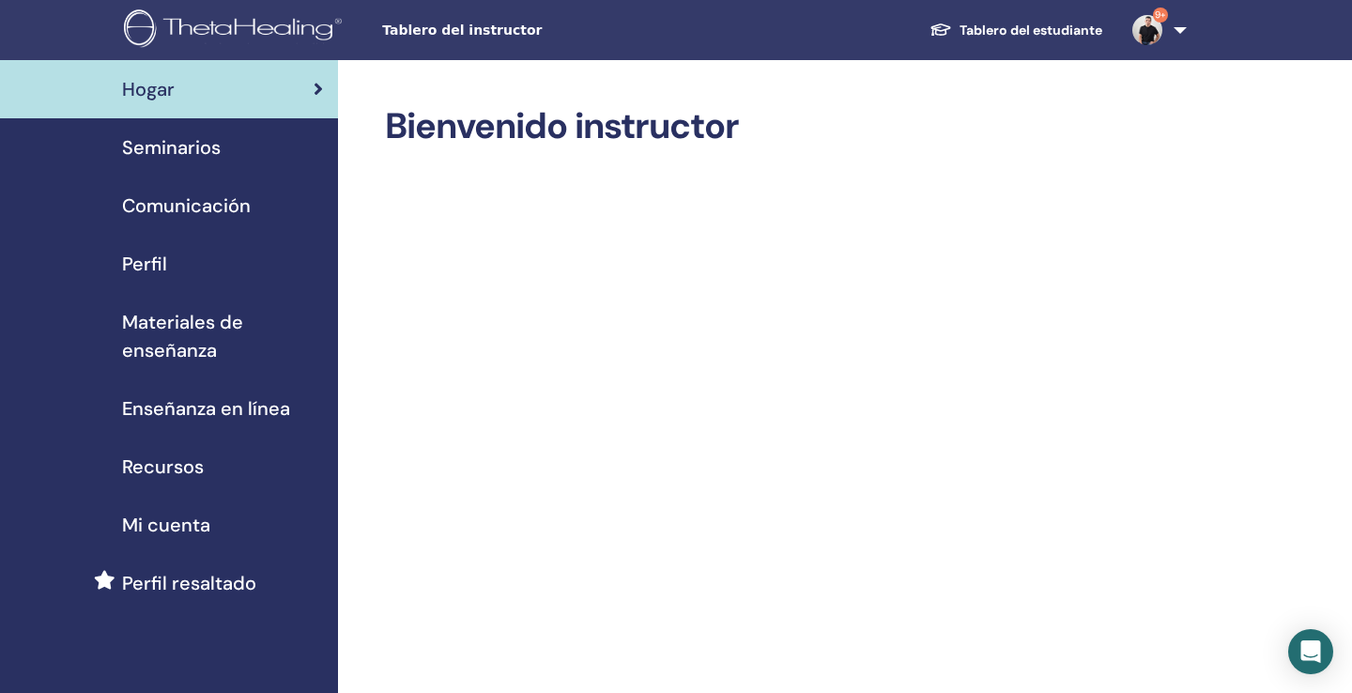  Describe the element at coordinates (166, 525) in the screenshot. I see `span: Mi cuenta` at that location.